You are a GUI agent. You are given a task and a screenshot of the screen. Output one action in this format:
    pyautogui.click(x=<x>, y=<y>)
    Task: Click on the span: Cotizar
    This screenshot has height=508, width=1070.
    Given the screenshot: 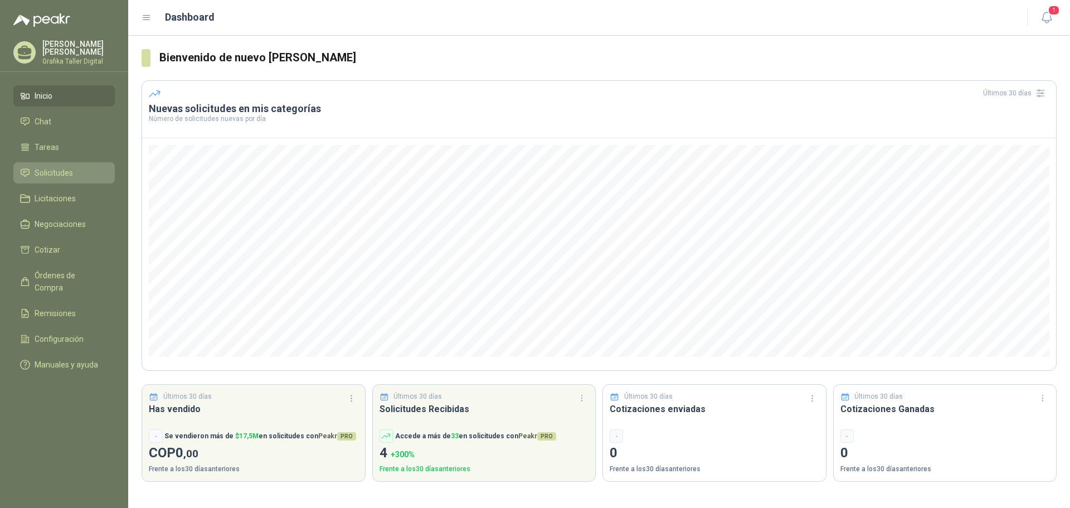 What is the action you would take?
    pyautogui.click(x=47, y=250)
    